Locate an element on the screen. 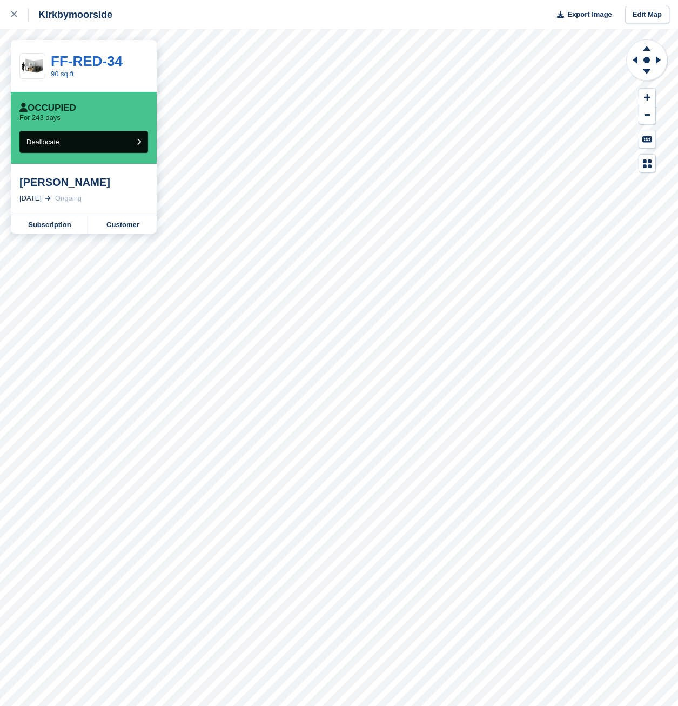 The image size is (678, 706). p: For 243 days is located at coordinates (40, 118).